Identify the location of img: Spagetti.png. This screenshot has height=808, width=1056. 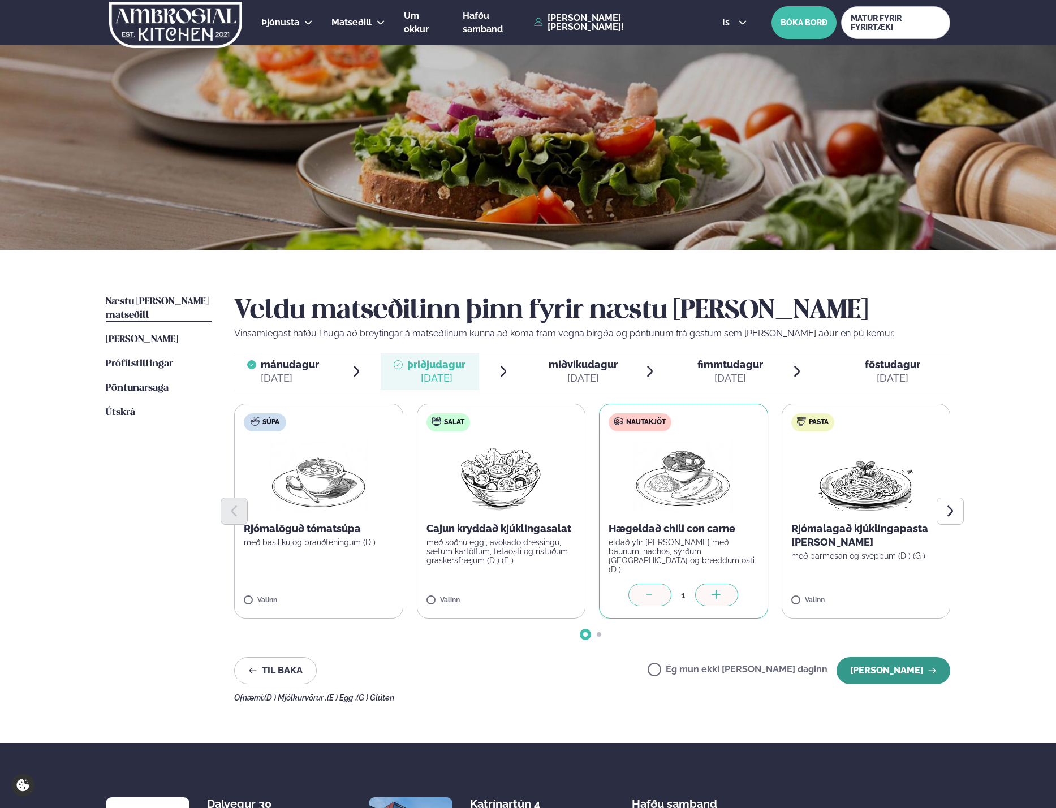
(866, 477).